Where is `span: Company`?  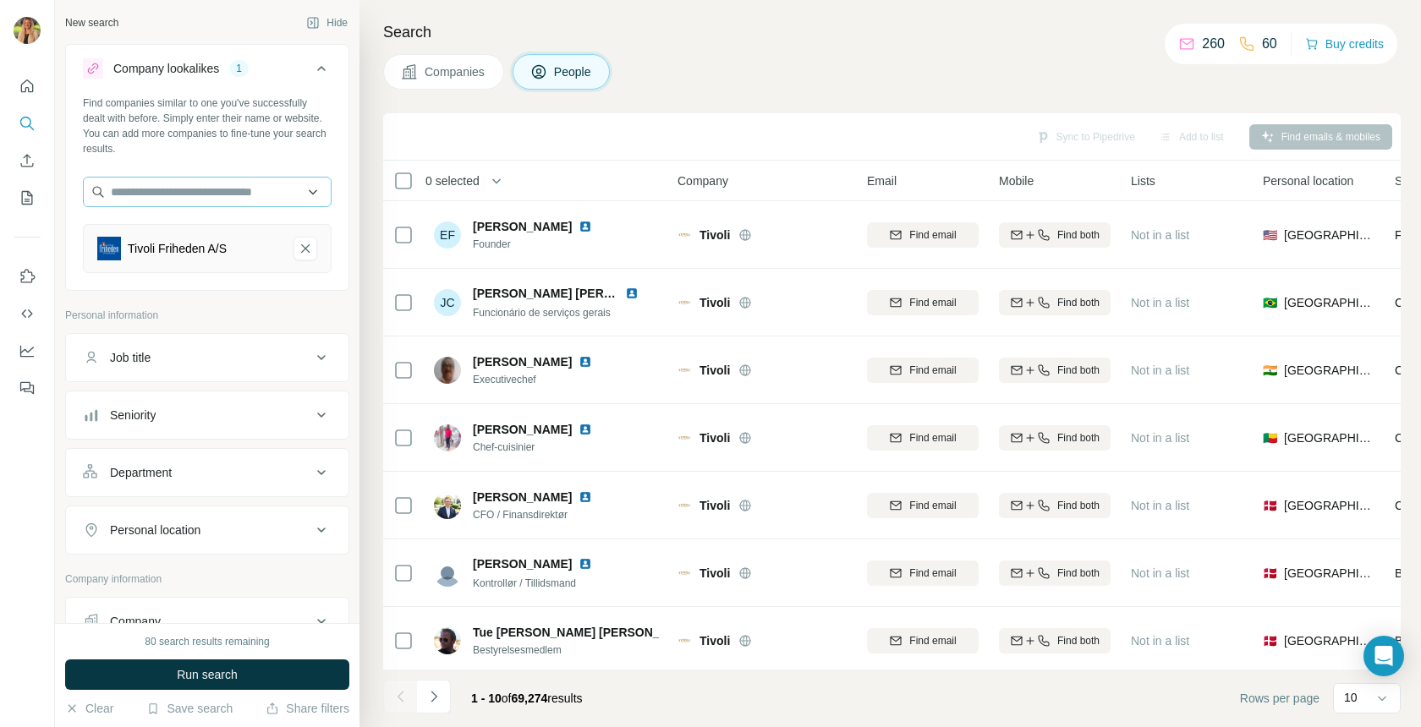
span: Company is located at coordinates (703, 181).